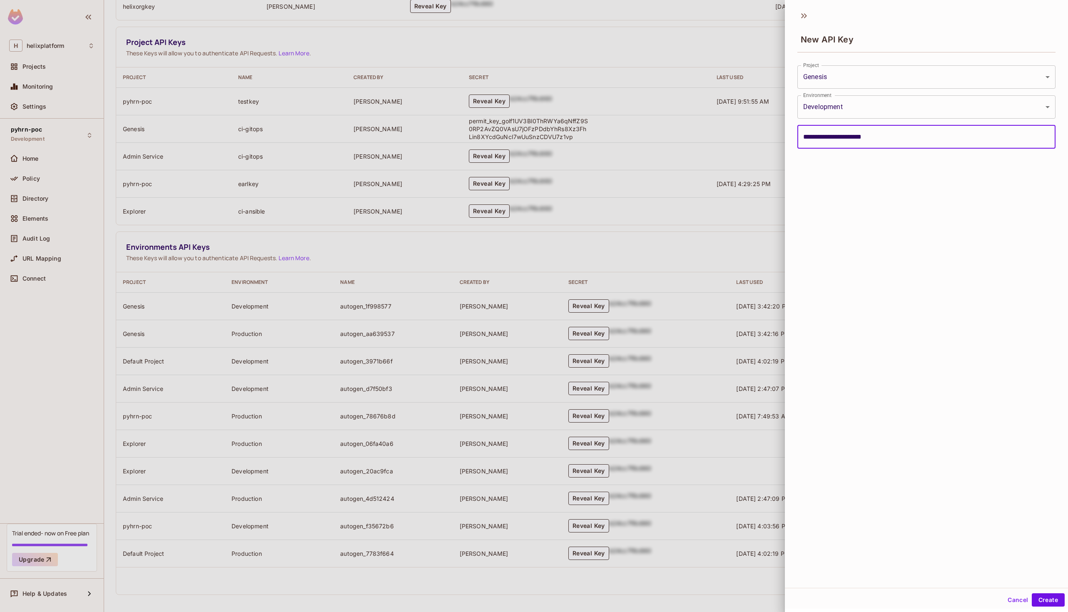 The height and width of the screenshot is (612, 1068). Describe the element at coordinates (1018, 600) in the screenshot. I see `button: Cancel` at that location.